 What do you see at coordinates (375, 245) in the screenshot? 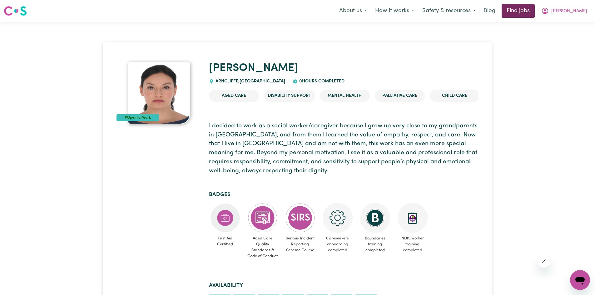
I see `span: Boundaries training completed` at bounding box center [375, 245].